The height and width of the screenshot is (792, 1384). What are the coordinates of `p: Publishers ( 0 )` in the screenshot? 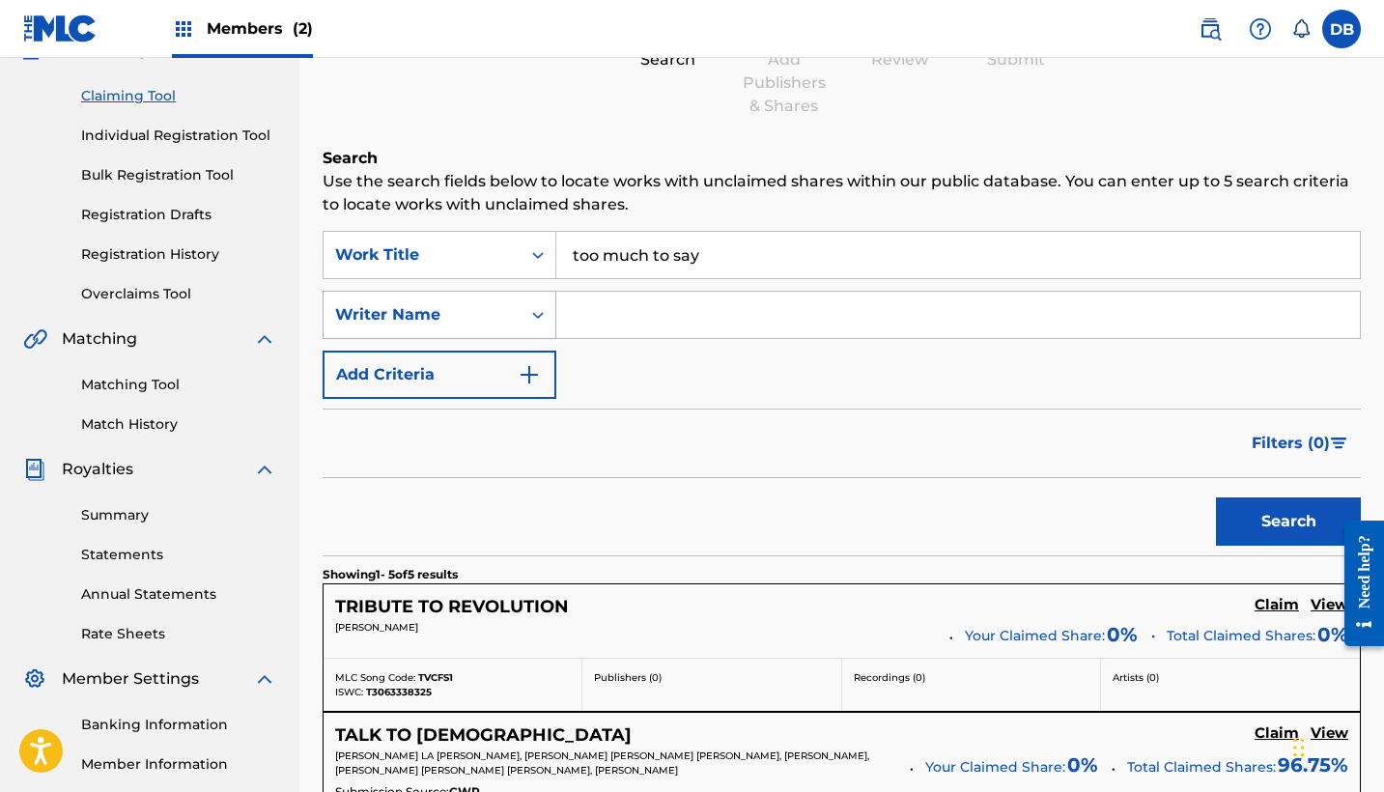 It's located at (711, 677).